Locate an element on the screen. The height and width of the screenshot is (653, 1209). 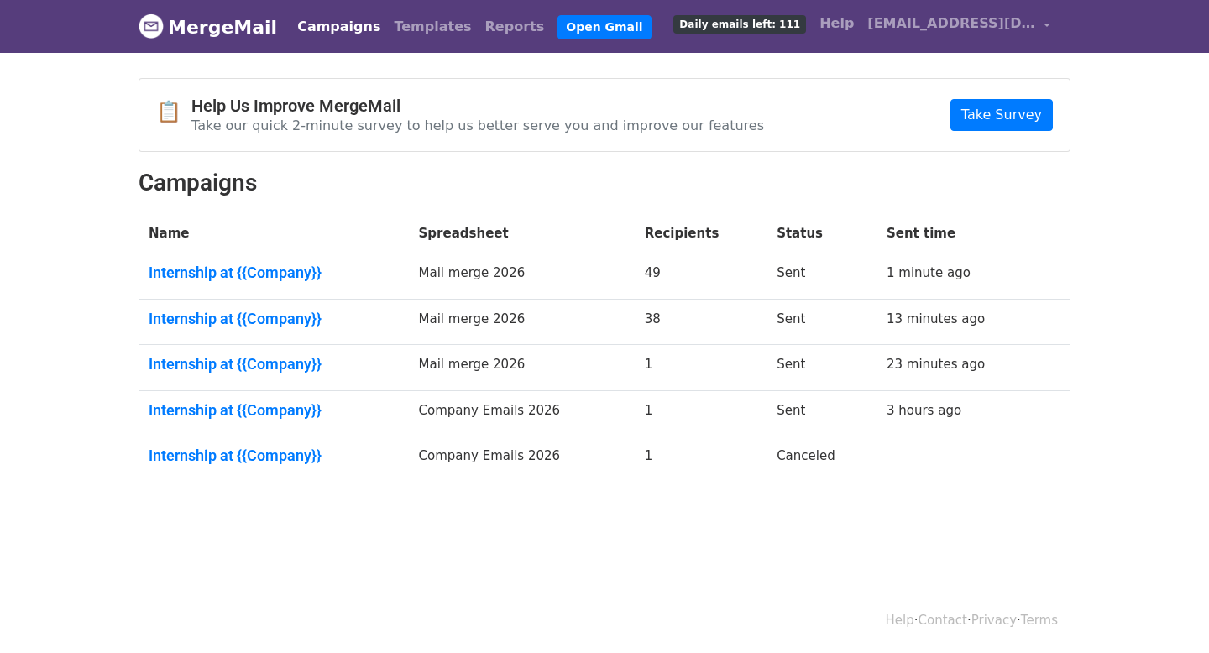
a: Terms is located at coordinates (1039, 620).